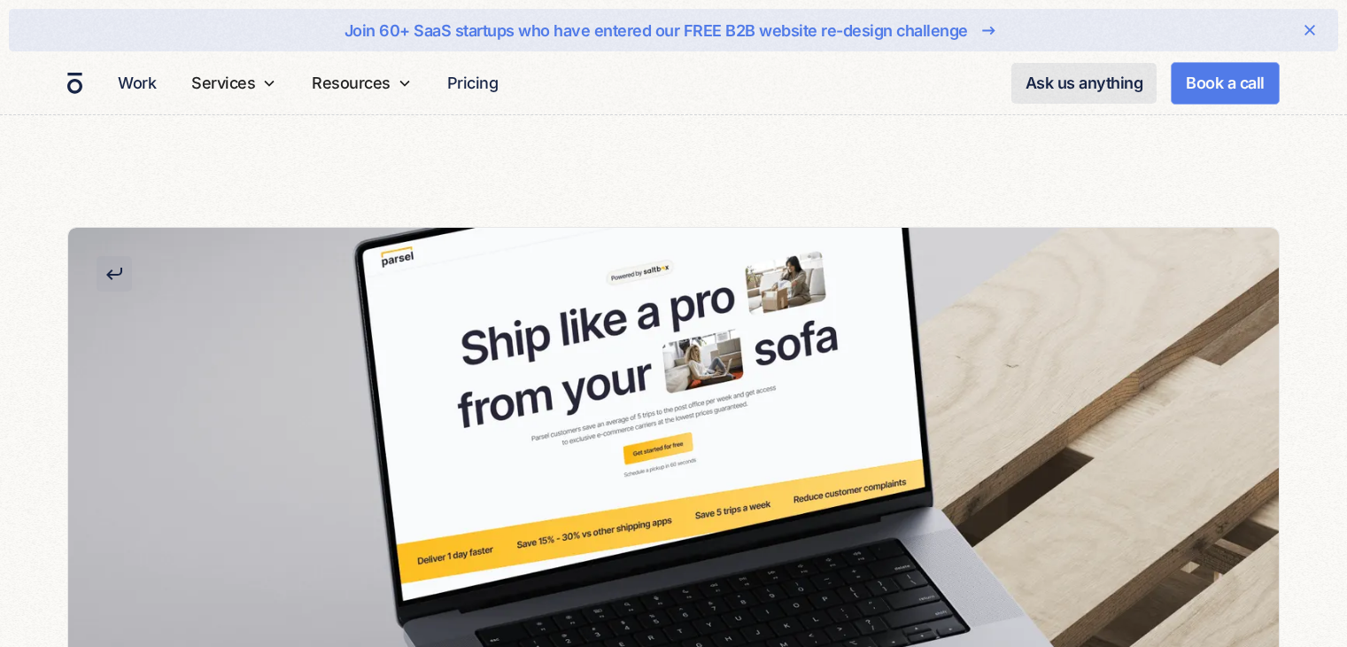 This screenshot has height=647, width=1347. What do you see at coordinates (1084, 83) in the screenshot?
I see `a: Ask us anything` at bounding box center [1084, 83].